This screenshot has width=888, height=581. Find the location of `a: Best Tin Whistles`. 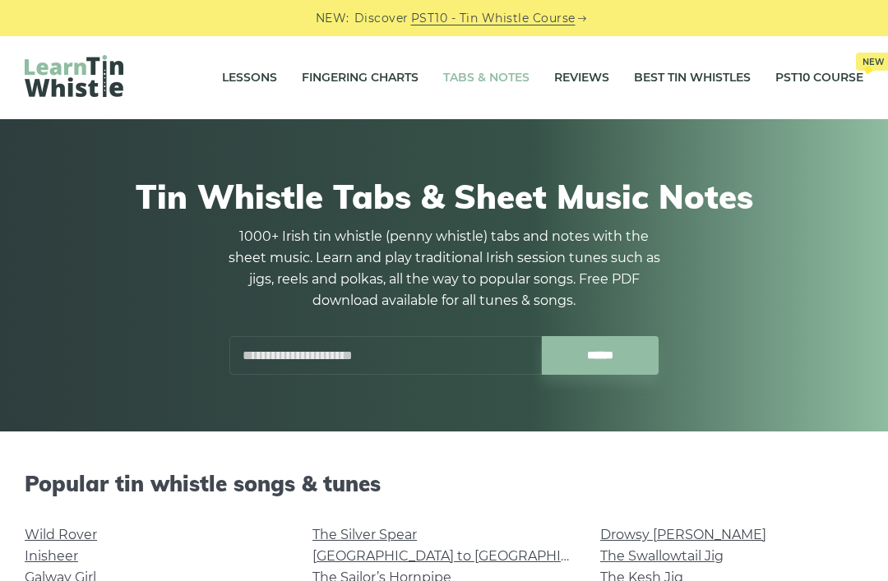

a: Best Tin Whistles is located at coordinates (692, 78).